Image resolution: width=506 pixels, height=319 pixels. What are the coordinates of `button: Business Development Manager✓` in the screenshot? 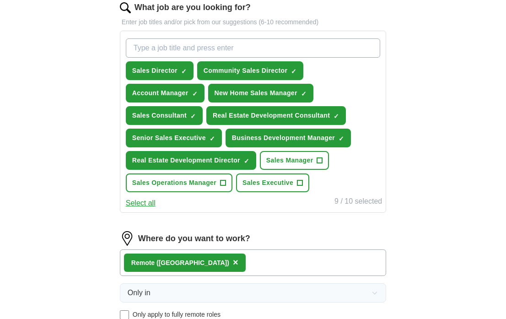 It's located at (288, 138).